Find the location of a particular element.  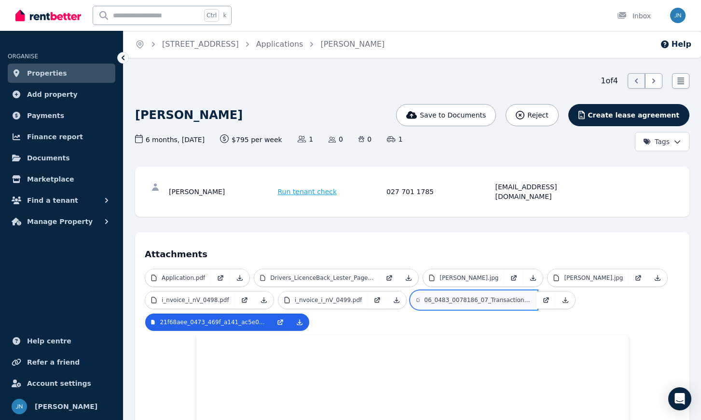

span: Properties is located at coordinates (47, 73).